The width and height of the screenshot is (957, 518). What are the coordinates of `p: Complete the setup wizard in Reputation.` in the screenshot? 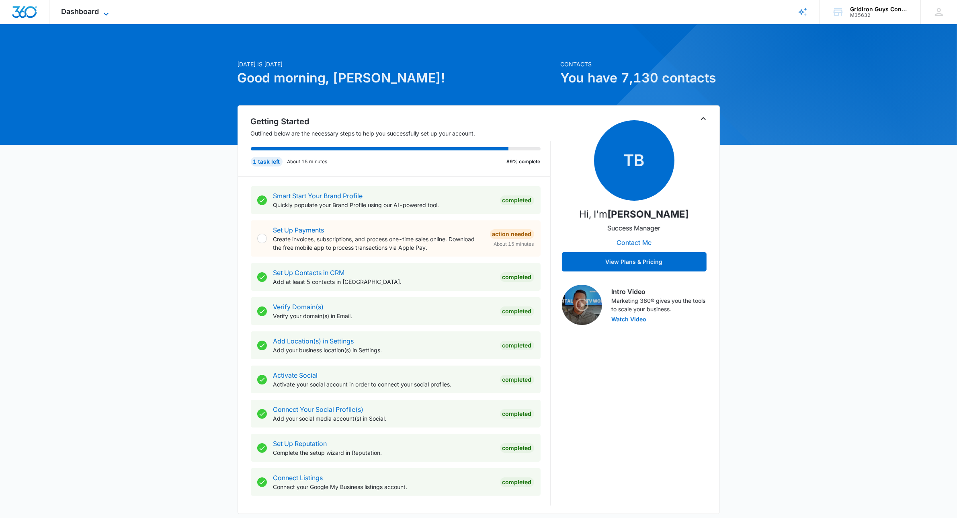 It's located at (383, 452).